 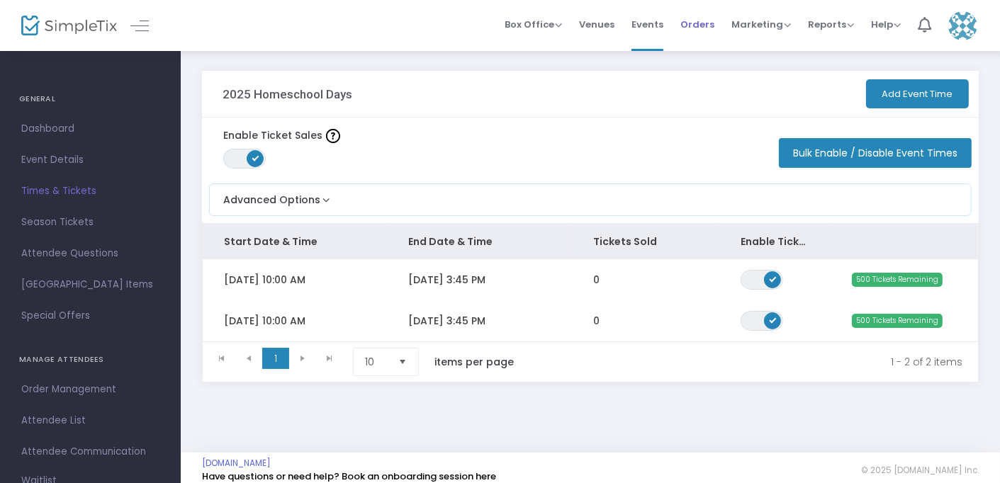 I want to click on span: Page 1, so click(x=276, y=359).